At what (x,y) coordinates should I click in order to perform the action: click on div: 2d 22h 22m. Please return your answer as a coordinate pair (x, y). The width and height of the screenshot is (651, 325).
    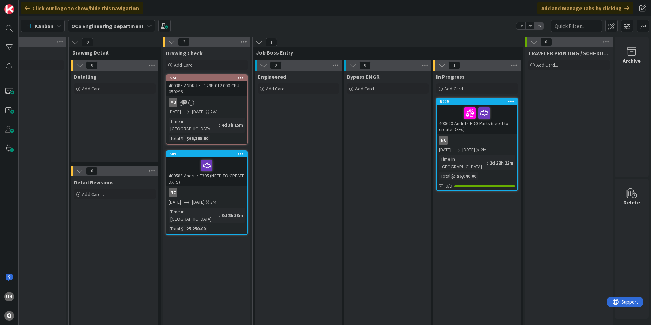
    Looking at the image, I should click on (502, 163).